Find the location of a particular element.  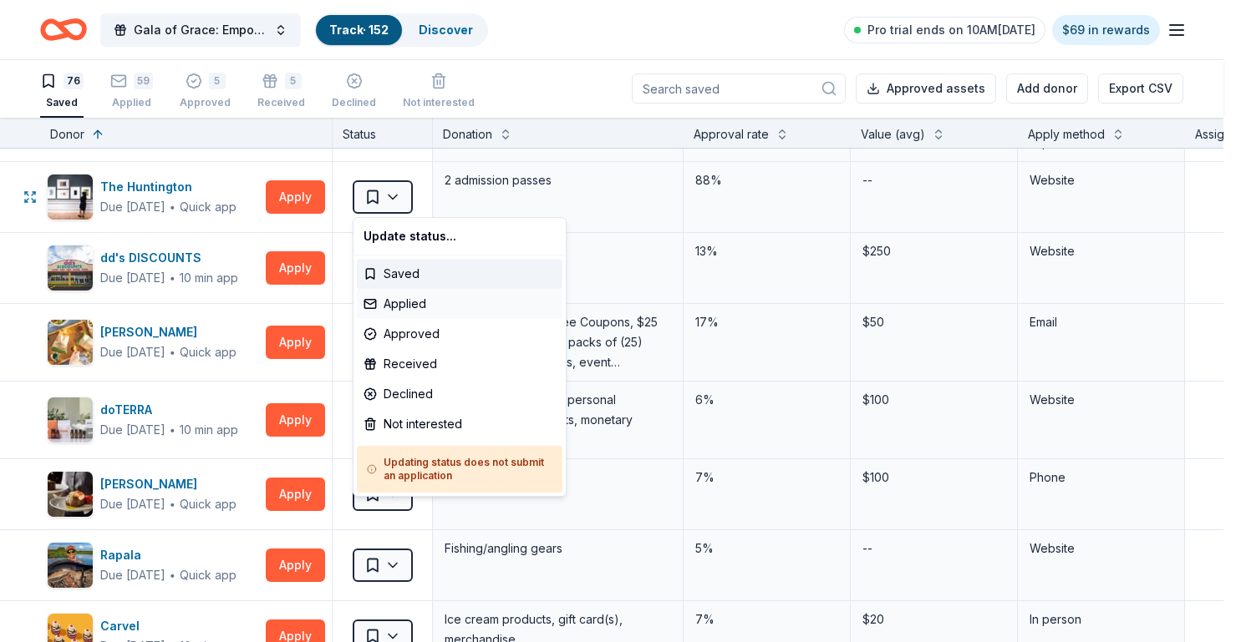

div: Approved is located at coordinates (459, 334).